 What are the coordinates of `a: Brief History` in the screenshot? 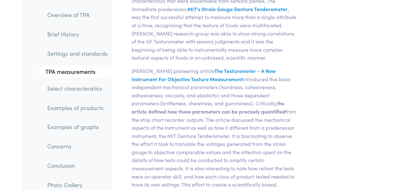 It's located at (77, 34).